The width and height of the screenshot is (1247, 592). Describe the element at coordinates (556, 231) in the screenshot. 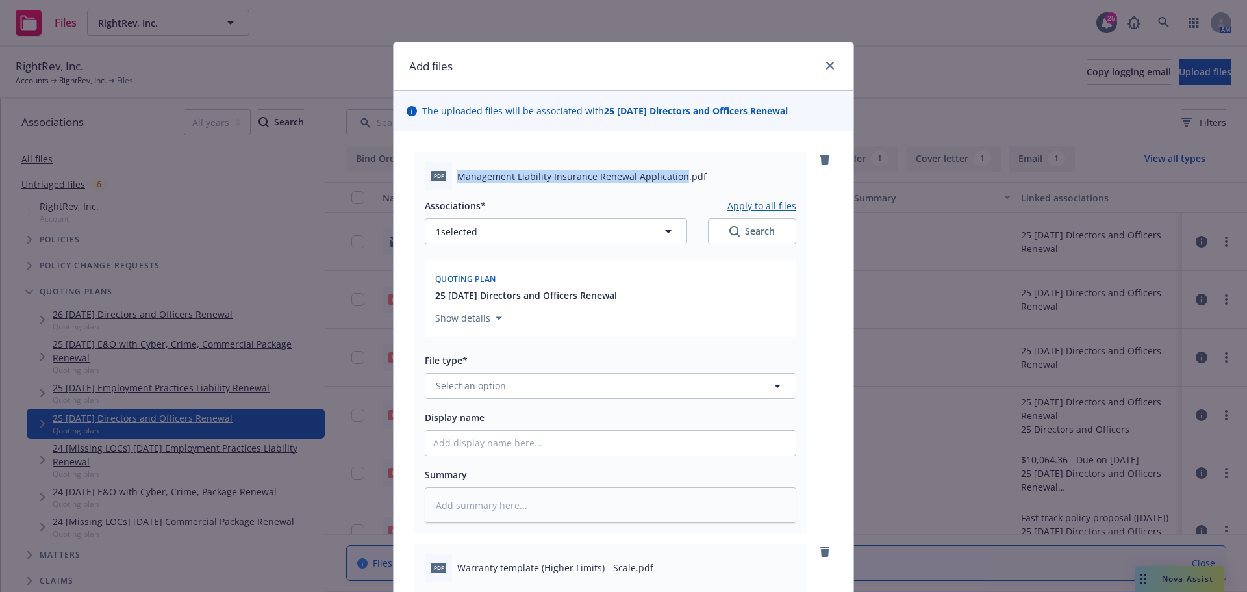

I see `button: 1selected` at that location.